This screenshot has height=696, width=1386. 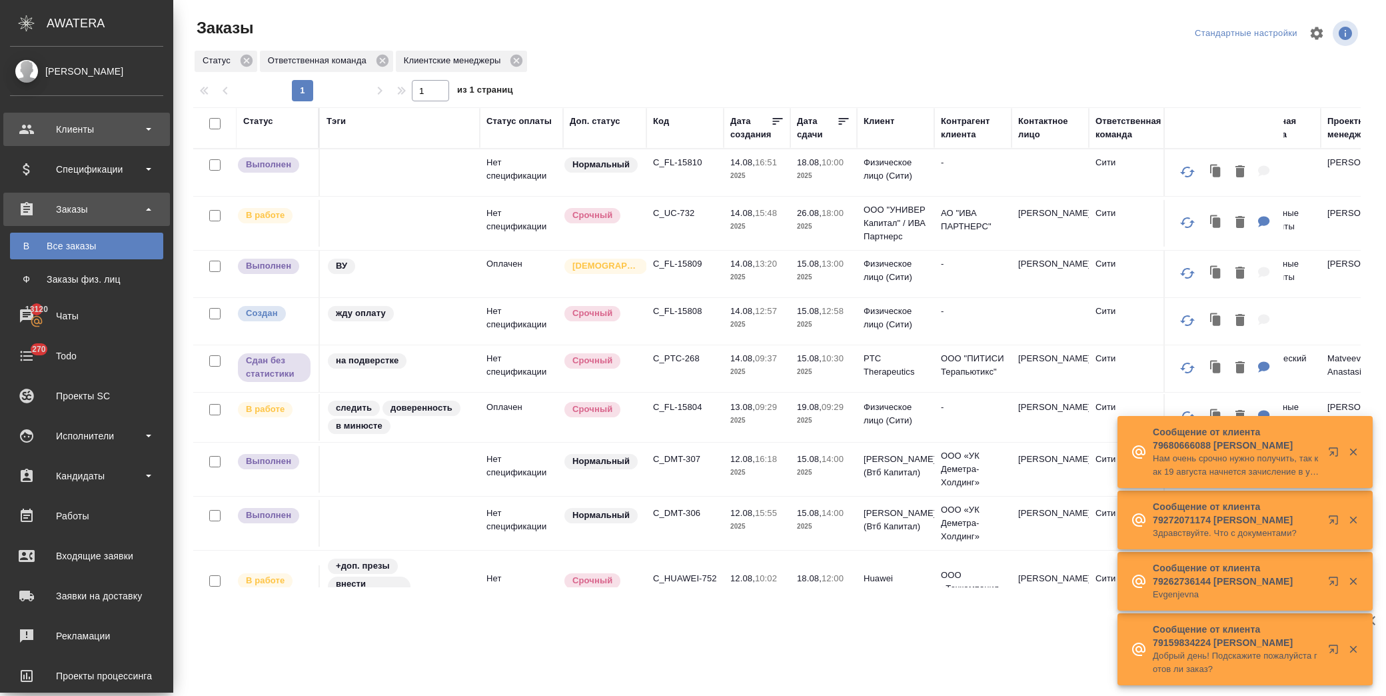 What do you see at coordinates (973, 588) in the screenshot?
I see `p: ООО «Техкомпания Хуавэй»` at bounding box center [973, 588].